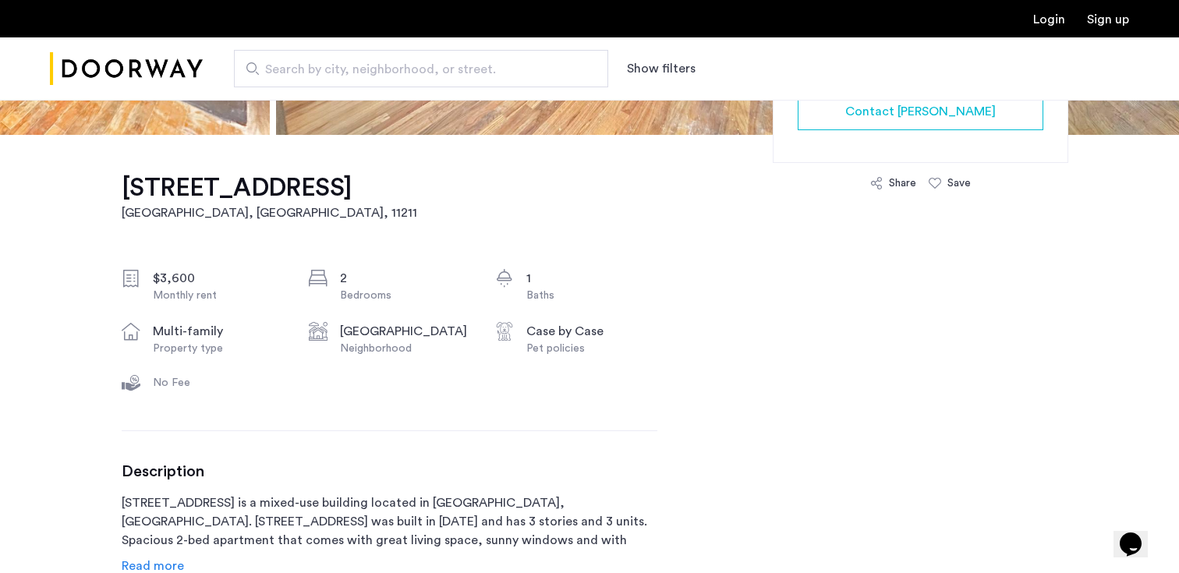 The height and width of the screenshot is (573, 1179). I want to click on div: Save, so click(959, 183).